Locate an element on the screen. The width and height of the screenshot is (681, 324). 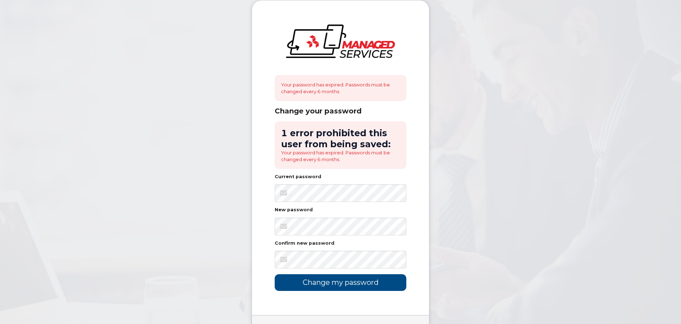
label: Confirm new password is located at coordinates (304, 243).